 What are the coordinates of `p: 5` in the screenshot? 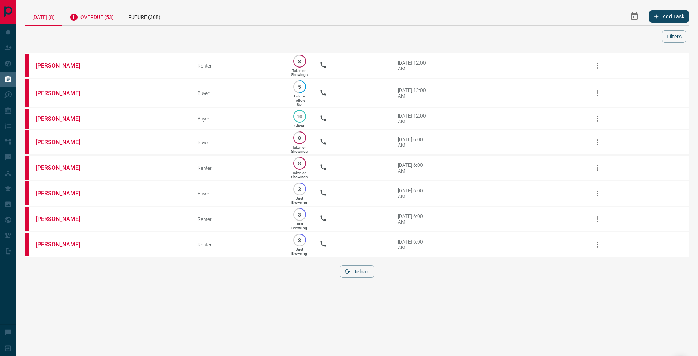 It's located at (299, 87).